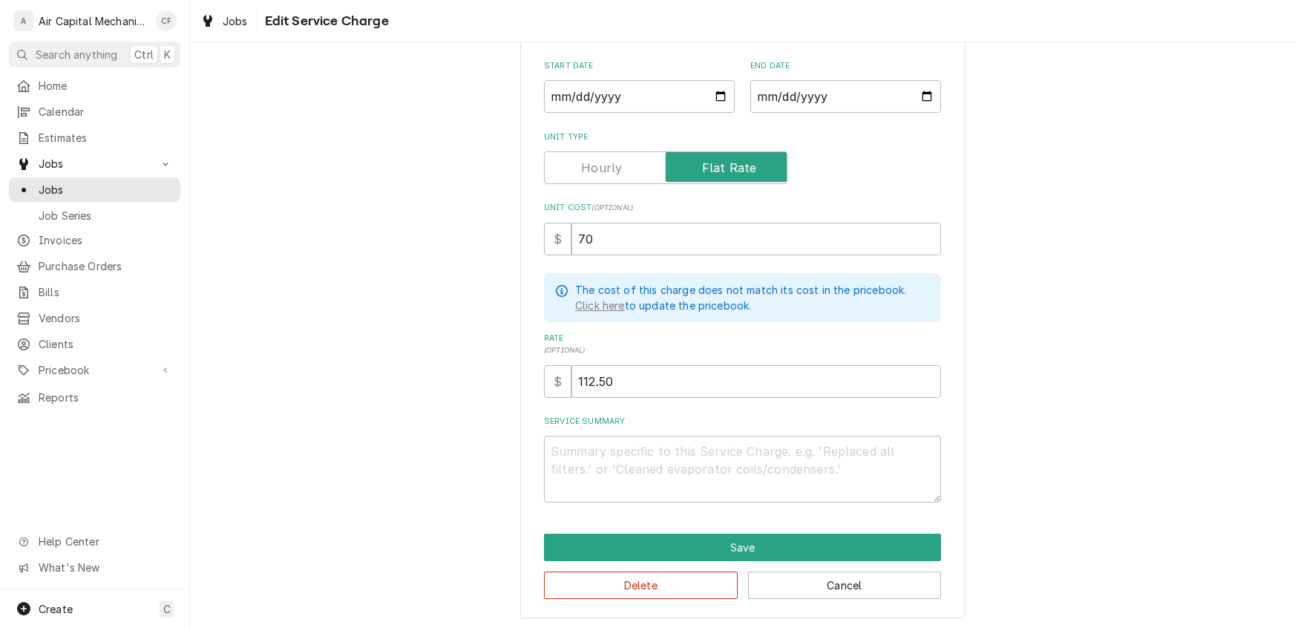  Describe the element at coordinates (639, 86) in the screenshot. I see `div: Start Date` at that location.